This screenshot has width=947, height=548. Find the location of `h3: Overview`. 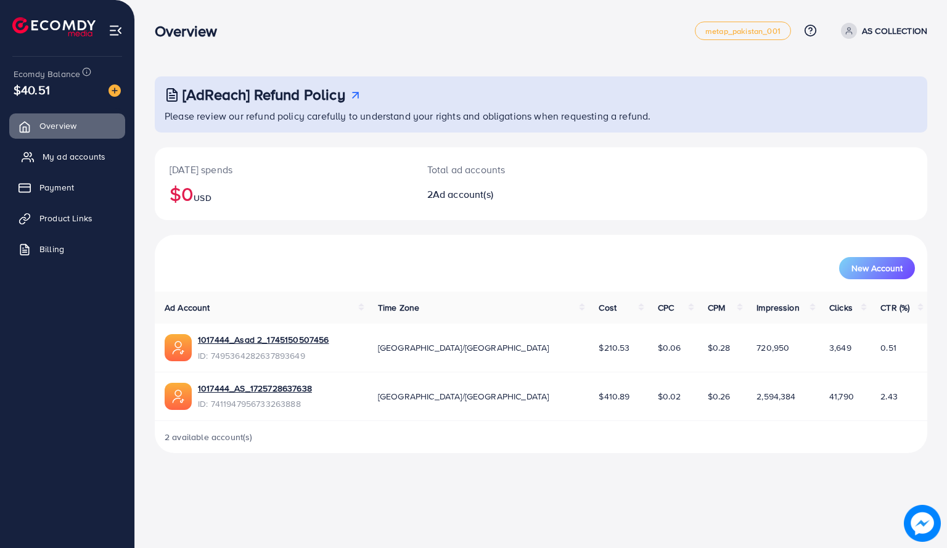

h3: Overview is located at coordinates (190, 31).